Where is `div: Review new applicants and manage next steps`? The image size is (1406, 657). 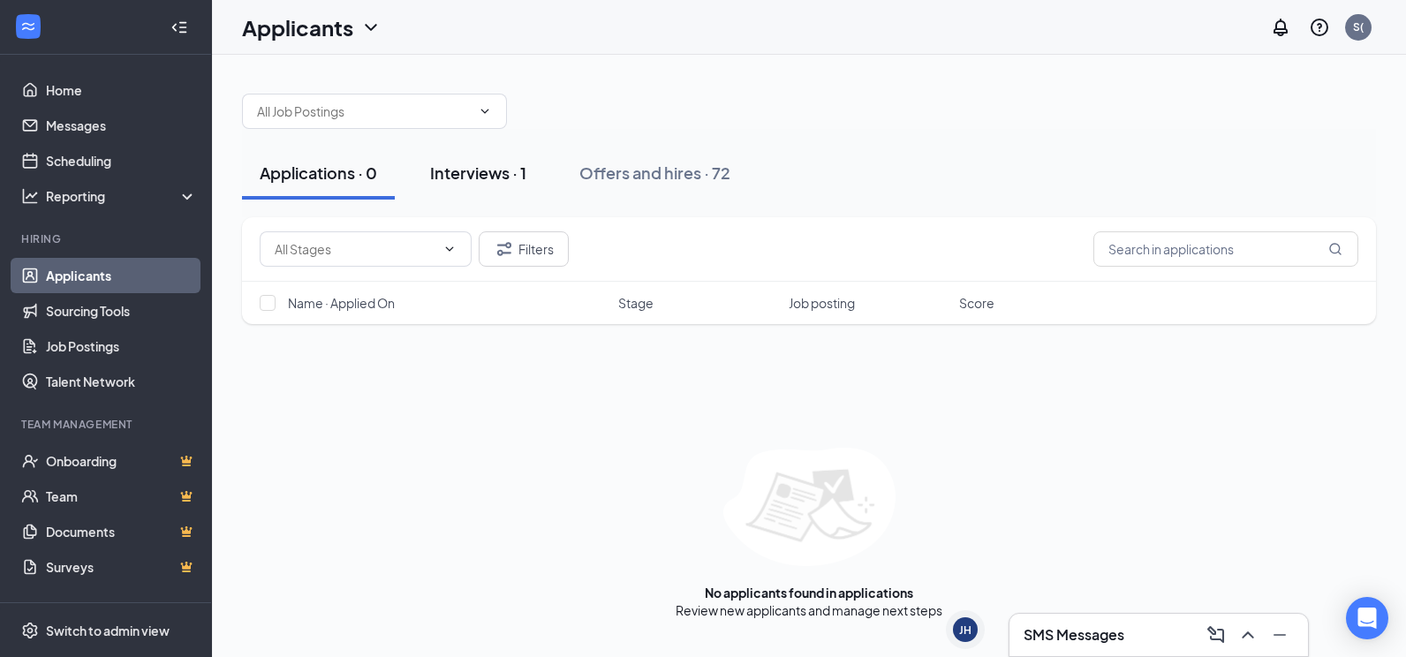 div: Review new applicants and manage next steps is located at coordinates (809, 610).